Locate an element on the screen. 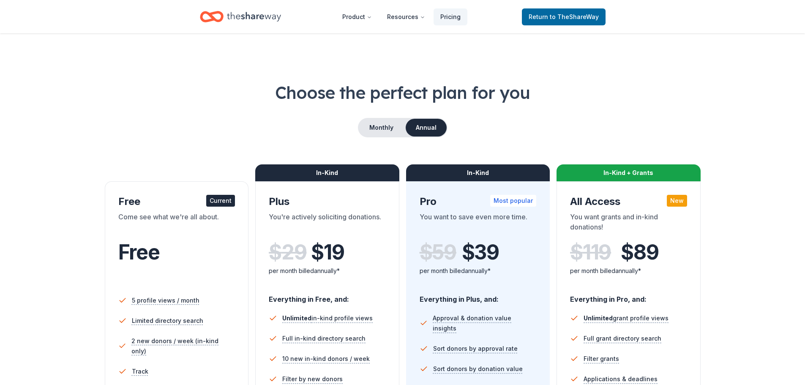 This screenshot has height=385, width=805. div: Everything in Plus, and: is located at coordinates (478, 296).